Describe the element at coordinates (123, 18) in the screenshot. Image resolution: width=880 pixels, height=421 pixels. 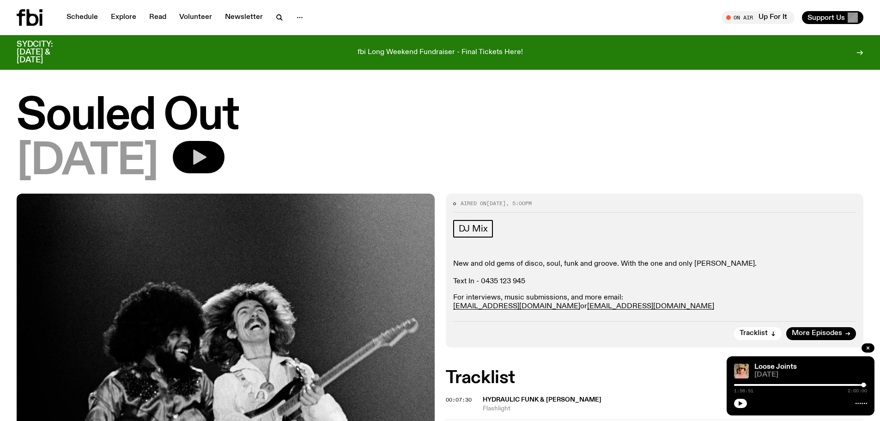
I see `a: Explore` at that location.